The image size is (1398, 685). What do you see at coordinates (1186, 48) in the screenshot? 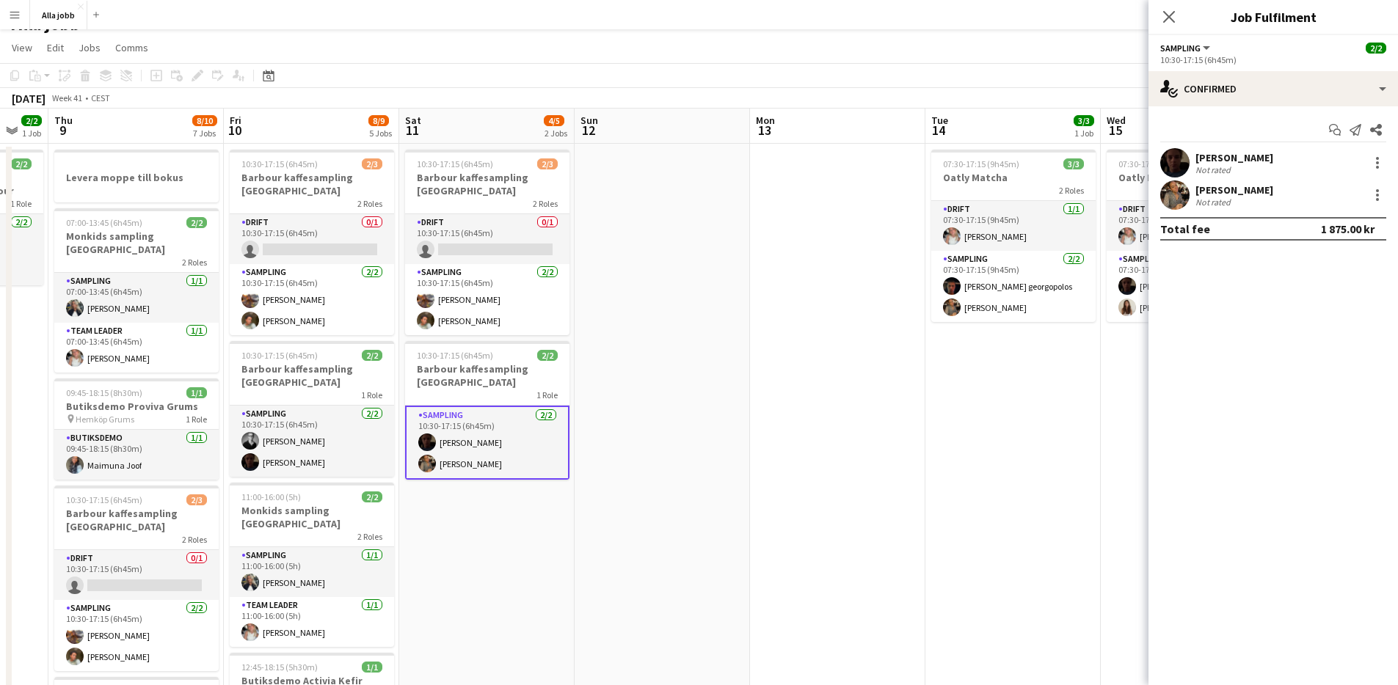
I see `button: Sampling` at bounding box center [1186, 48].